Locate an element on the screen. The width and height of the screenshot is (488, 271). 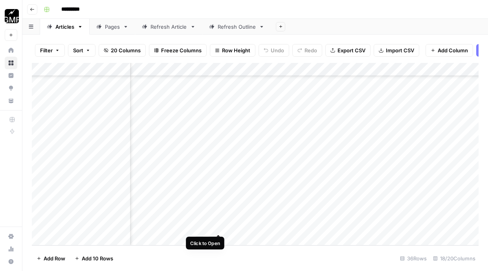
span: Export CSV is located at coordinates (351, 50).